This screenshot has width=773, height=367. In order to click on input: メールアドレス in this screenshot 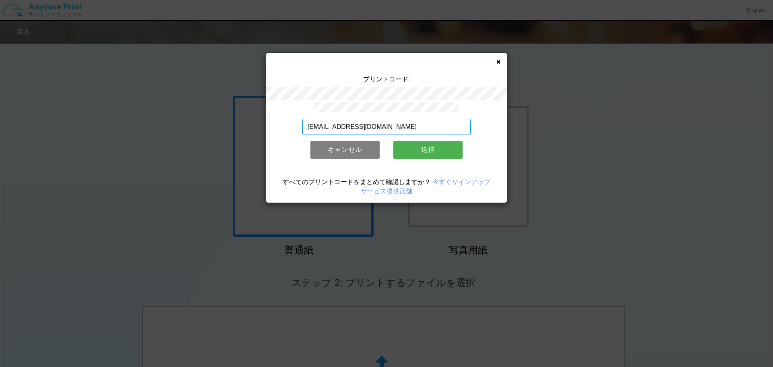, I will do `click(386, 127)`.